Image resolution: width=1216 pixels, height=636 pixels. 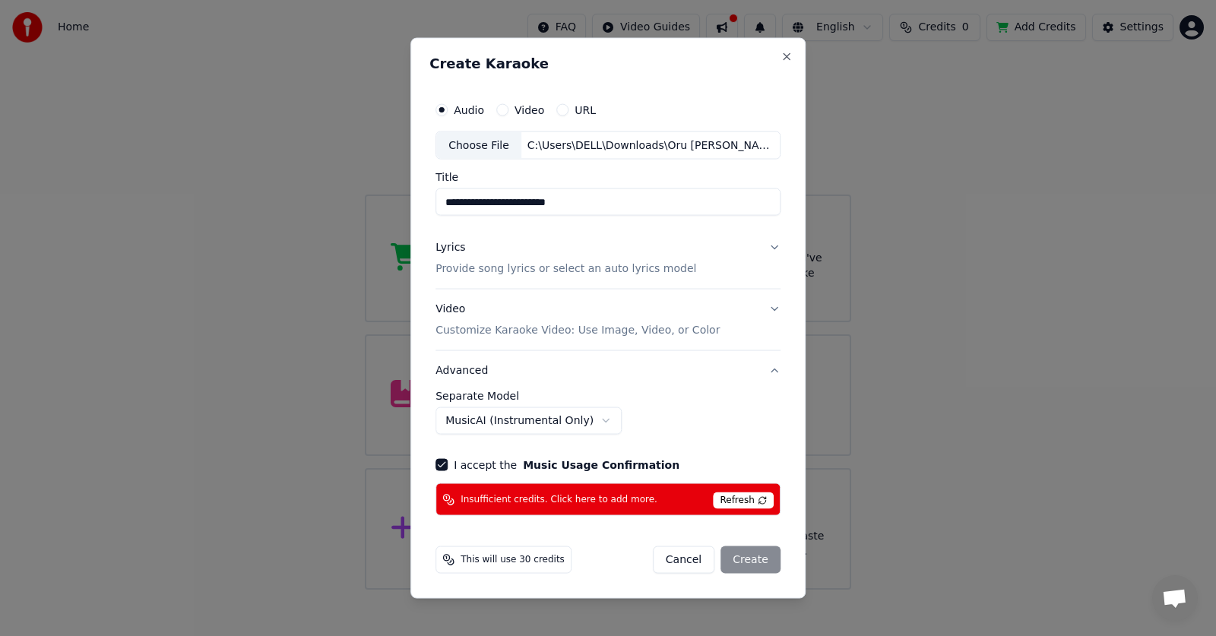 I want to click on span: Refresh, so click(x=742, y=501).